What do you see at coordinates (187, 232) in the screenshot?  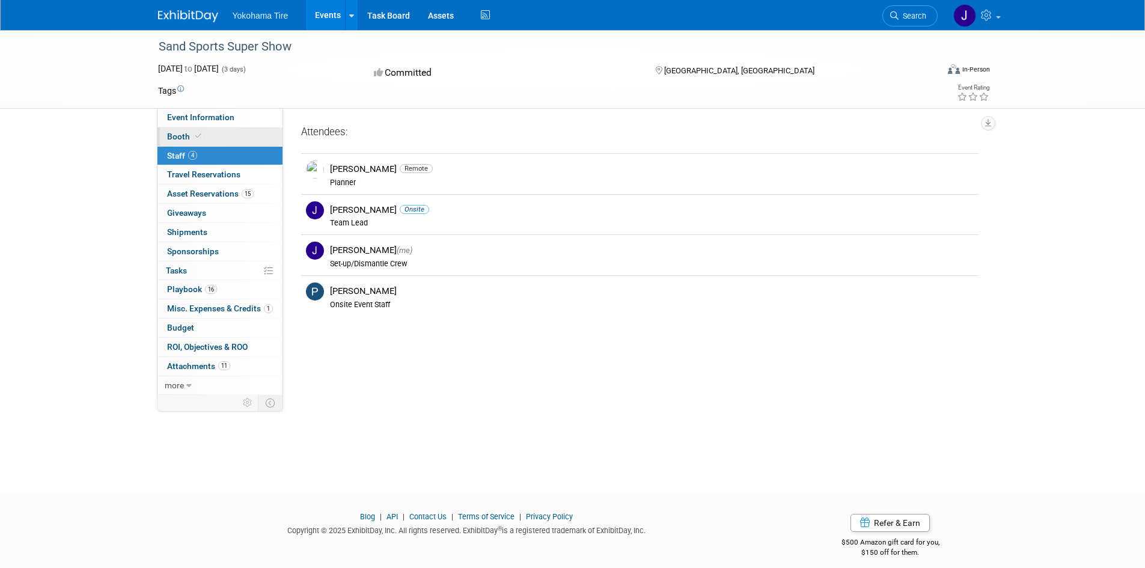 I see `span: Shipments` at bounding box center [187, 232].